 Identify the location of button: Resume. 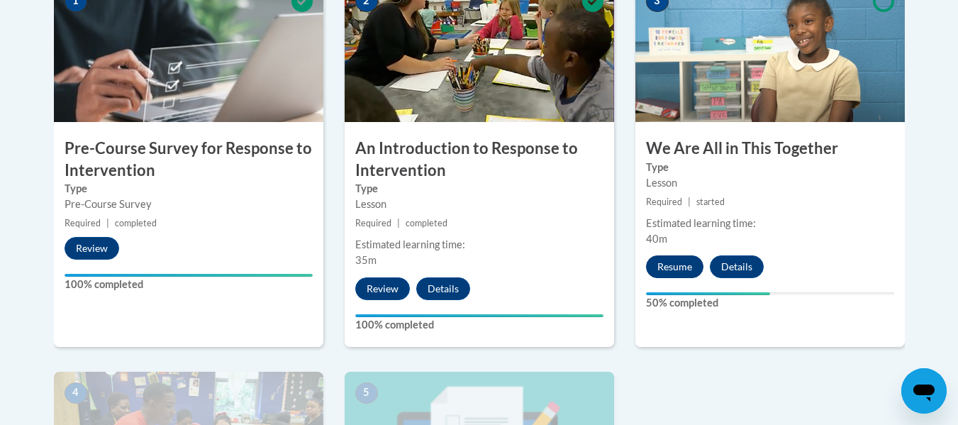
(675, 267).